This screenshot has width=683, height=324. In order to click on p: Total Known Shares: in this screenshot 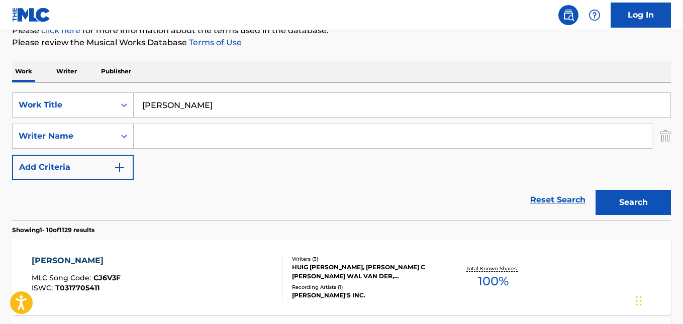, I will do `click(493, 268)`.